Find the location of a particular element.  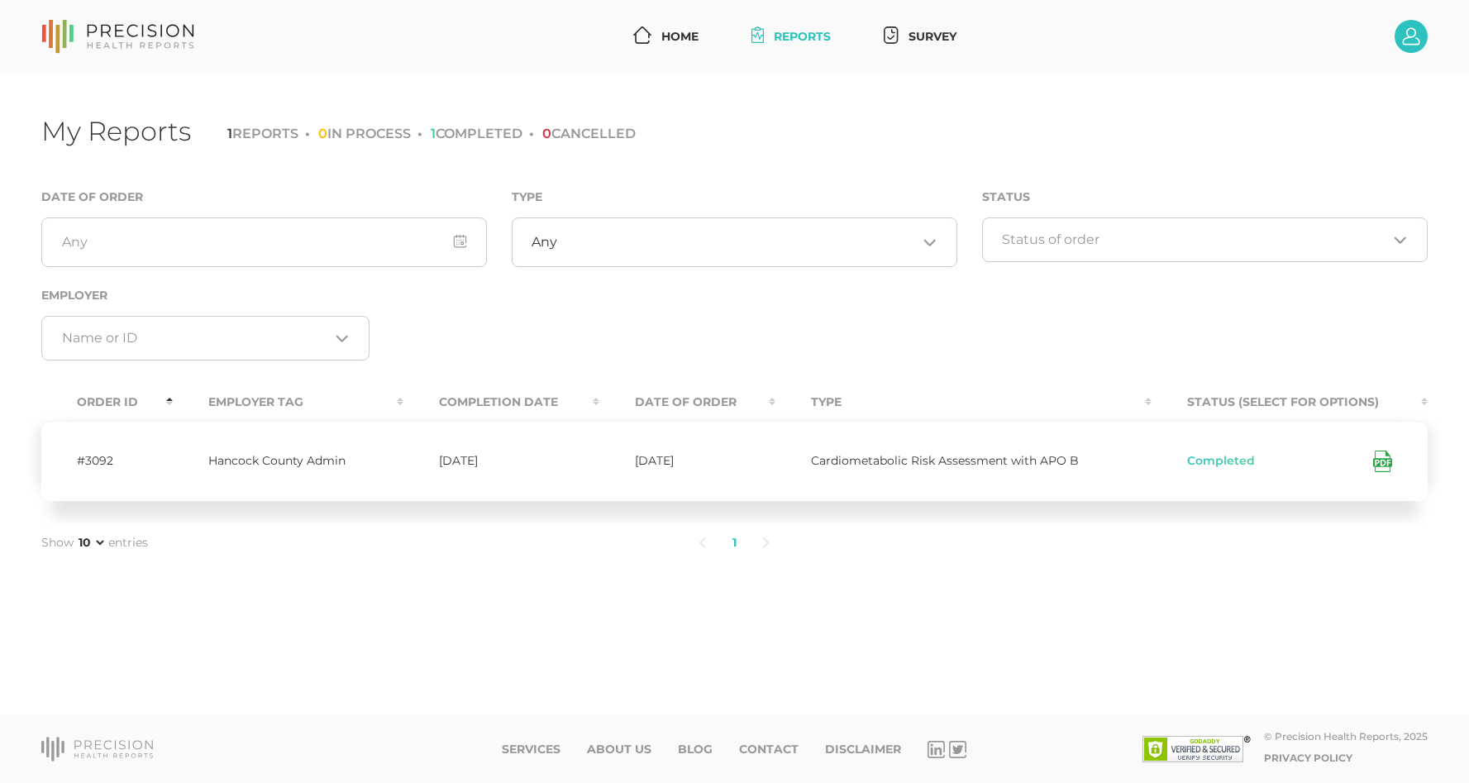

a: About Us is located at coordinates (619, 749).